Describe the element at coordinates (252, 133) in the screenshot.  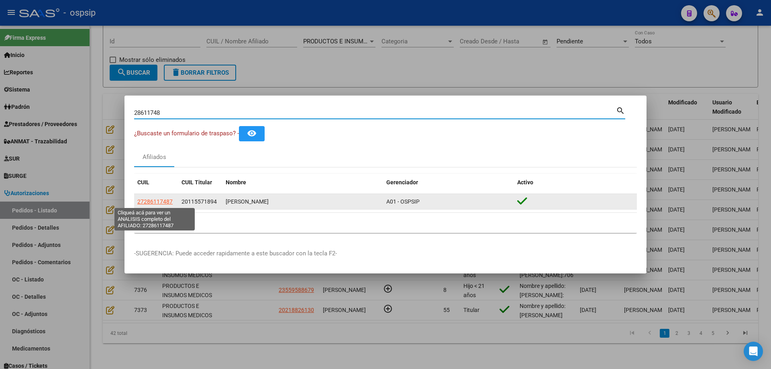
I see `mat-icon: remove_red_eye` at that location.